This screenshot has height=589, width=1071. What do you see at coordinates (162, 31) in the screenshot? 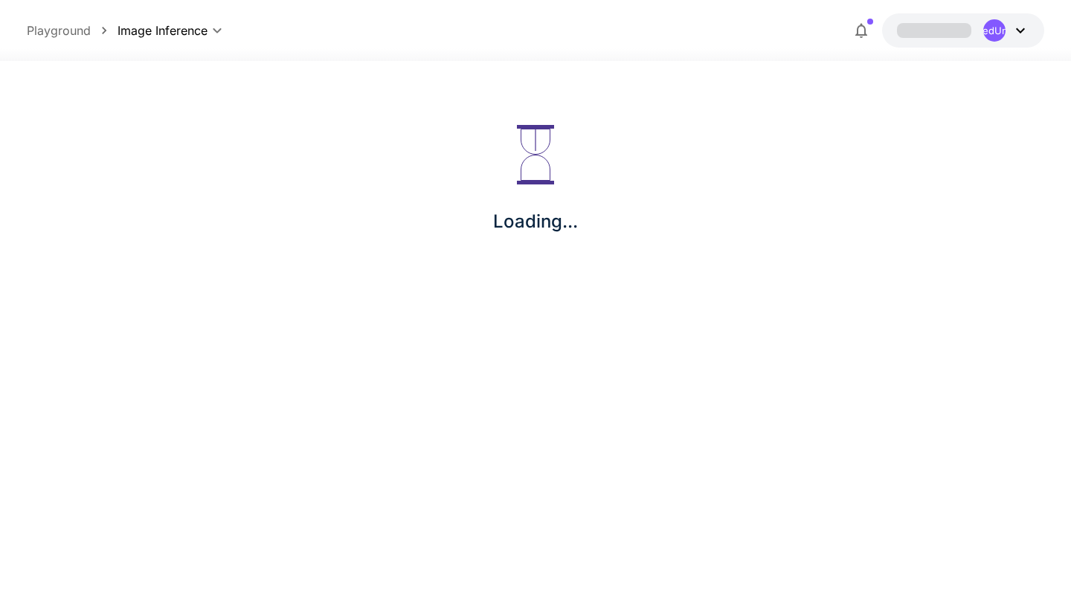
I see `span: Image Inference` at bounding box center [162, 31].